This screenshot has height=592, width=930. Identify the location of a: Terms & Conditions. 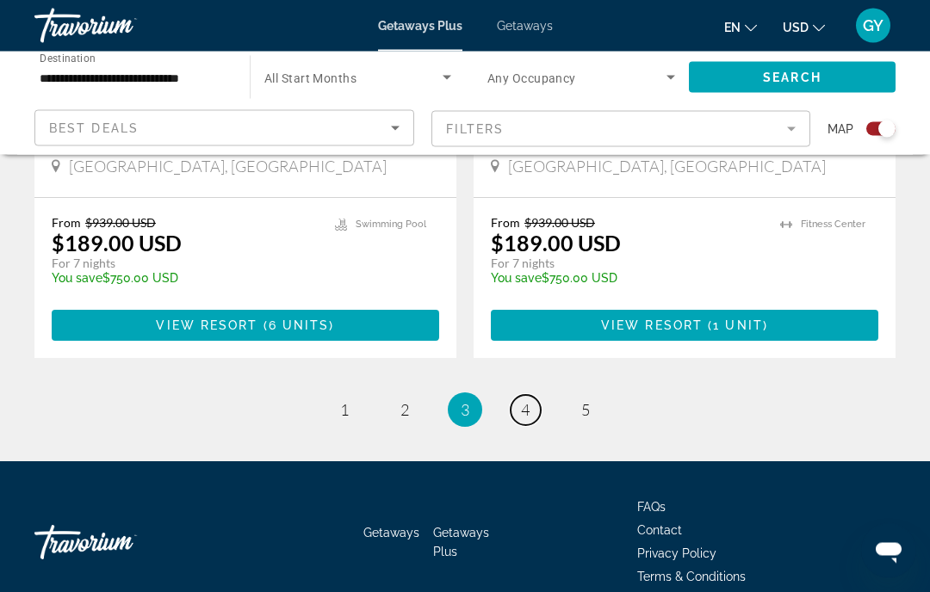
(691, 578).